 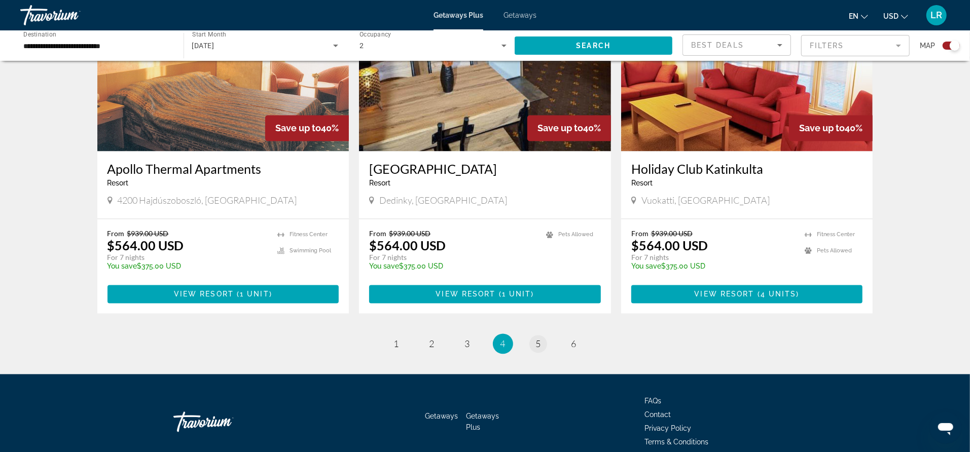 I want to click on span: Map, so click(x=927, y=46).